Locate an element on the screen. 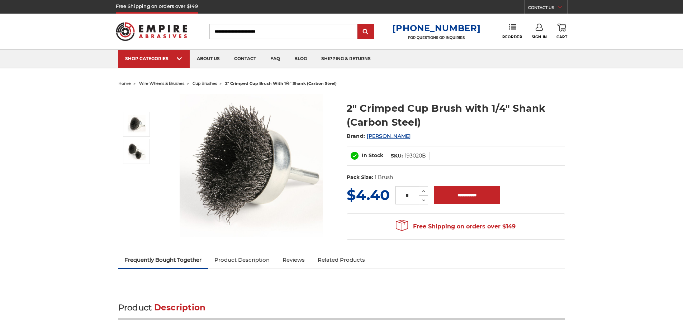 The height and width of the screenshot is (329, 683). span: wire wheels & brushes is located at coordinates (162, 84).